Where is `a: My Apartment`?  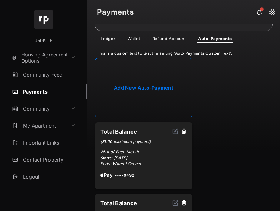 a: My Apartment is located at coordinates (39, 125).